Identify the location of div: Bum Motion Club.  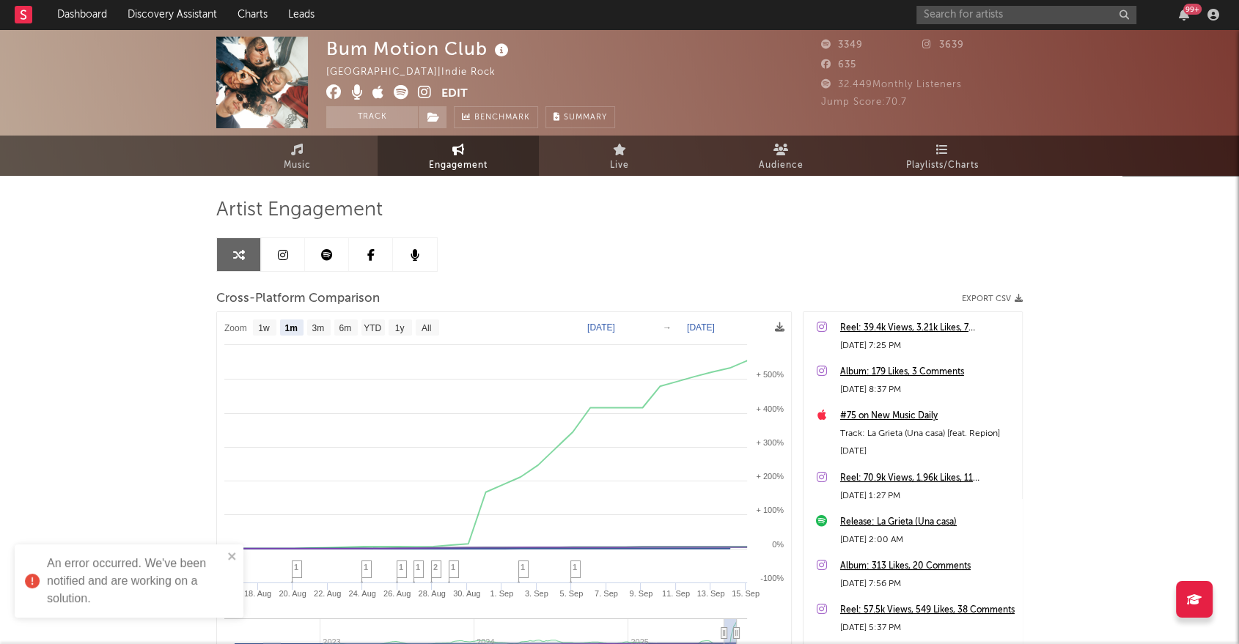
(419, 48).